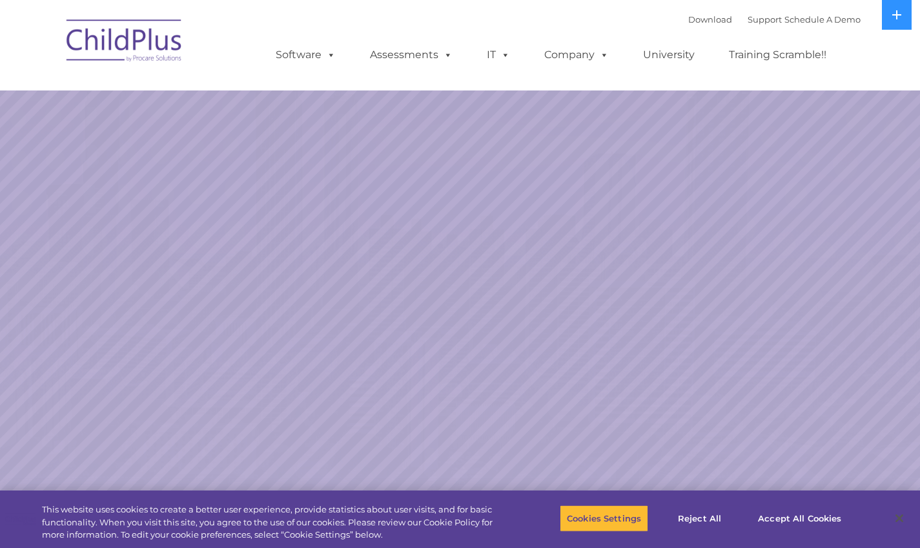  Describe the element at coordinates (125, 43) in the screenshot. I see `img: ChildPlus by Procare Solutions` at that location.